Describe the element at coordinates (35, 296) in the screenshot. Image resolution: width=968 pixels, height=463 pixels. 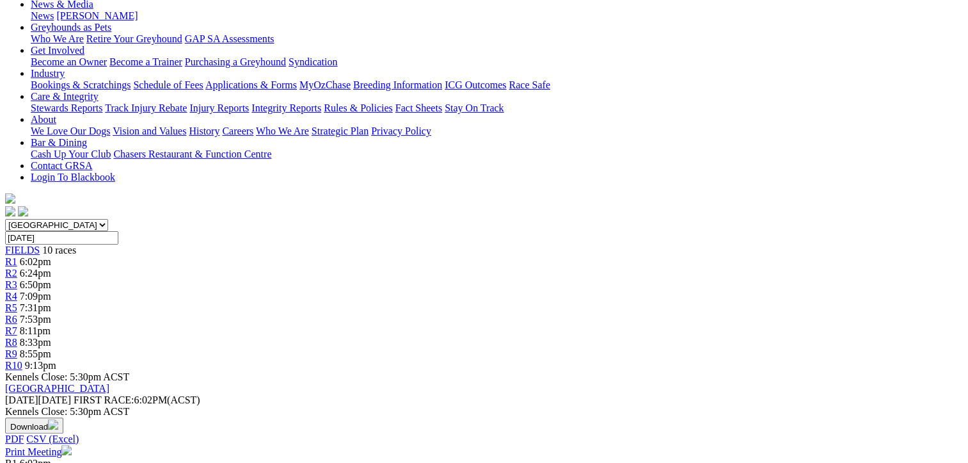
I see `span: 7:09pm` at that location.